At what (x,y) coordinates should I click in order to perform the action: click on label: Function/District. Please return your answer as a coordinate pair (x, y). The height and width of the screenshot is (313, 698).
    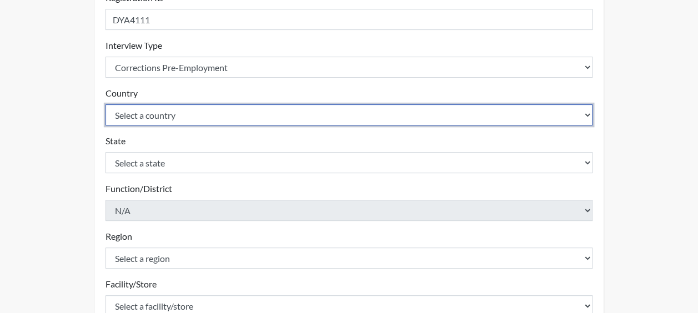
    Looking at the image, I should click on (139, 189).